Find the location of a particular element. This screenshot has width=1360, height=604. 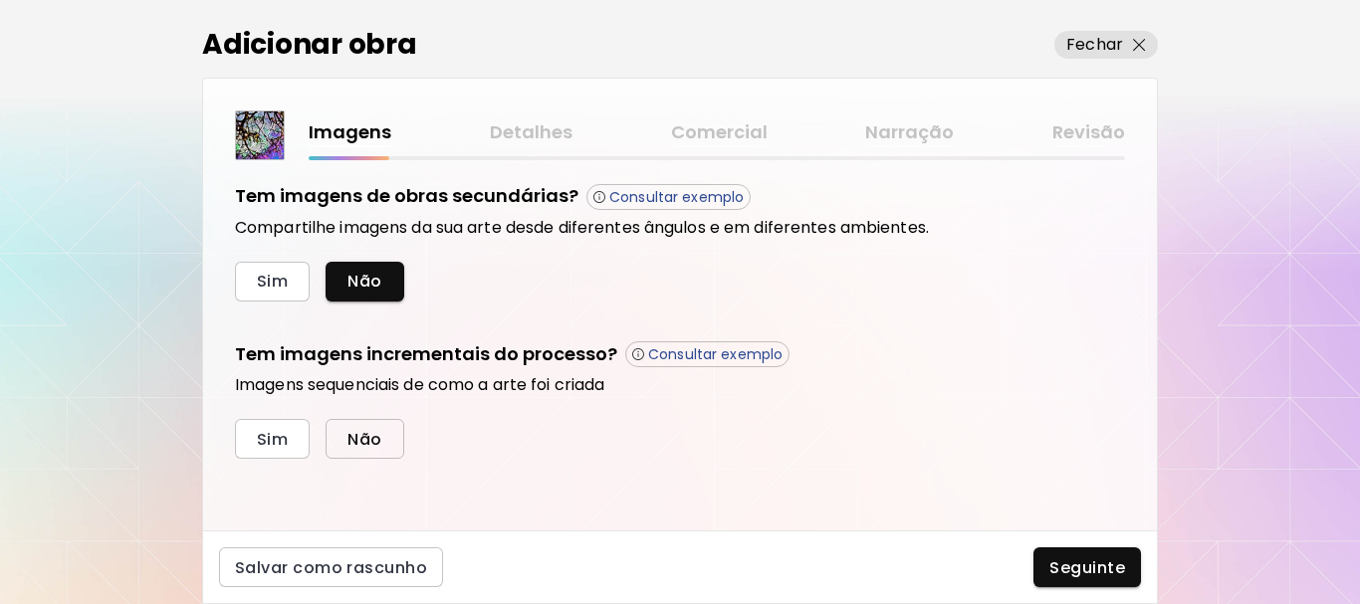

button: Seguinte is located at coordinates (1087, 568).